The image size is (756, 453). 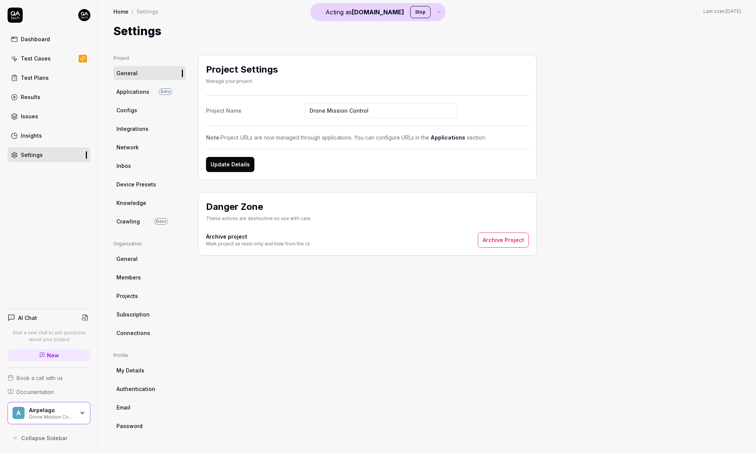 What do you see at coordinates (150, 147) in the screenshot?
I see `a: Network` at bounding box center [150, 147].